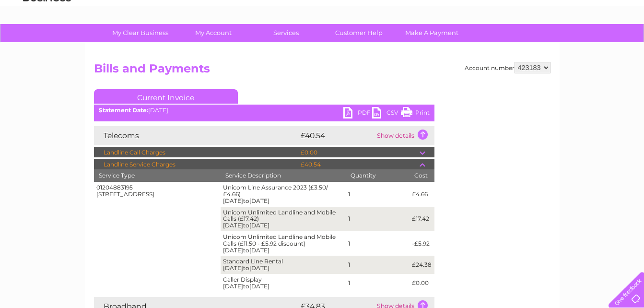 This screenshot has height=308, width=644. Describe the element at coordinates (322, 71) in the screenshot. I see `h2: Bills and Payments` at that location.